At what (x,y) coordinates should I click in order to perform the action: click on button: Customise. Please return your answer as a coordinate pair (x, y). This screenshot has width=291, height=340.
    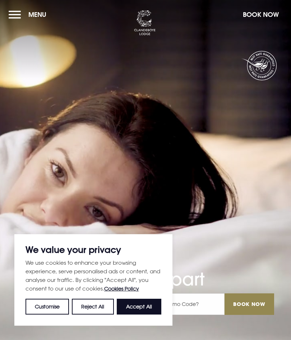
    Looking at the image, I should click on (47, 307).